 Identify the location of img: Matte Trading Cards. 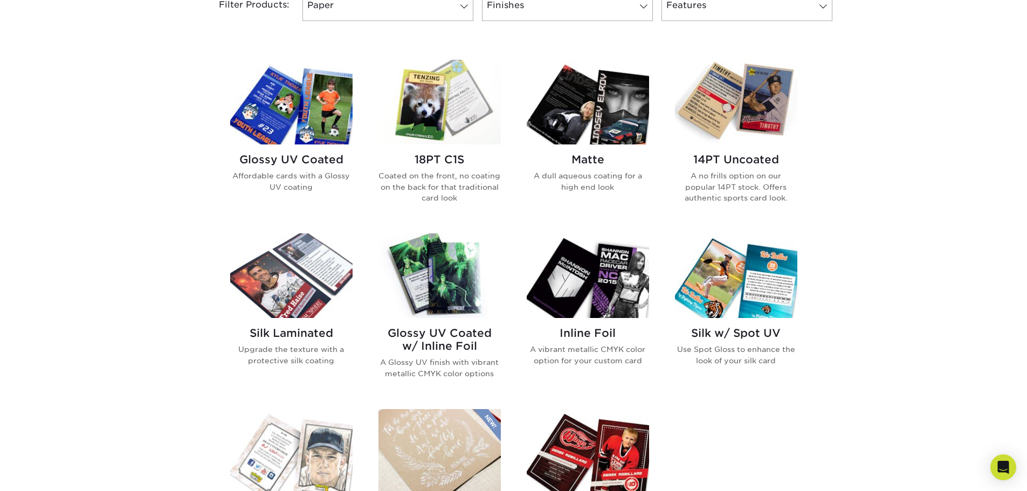
(587, 102).